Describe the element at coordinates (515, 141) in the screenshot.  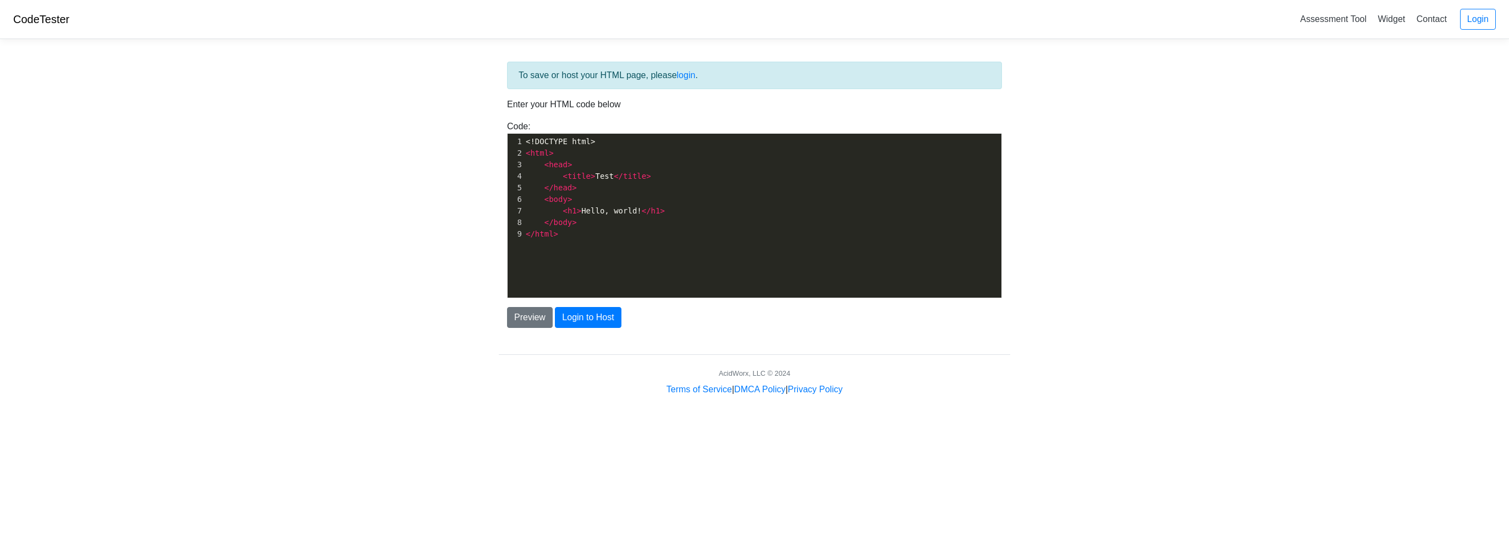
I see `div: 1` at that location.